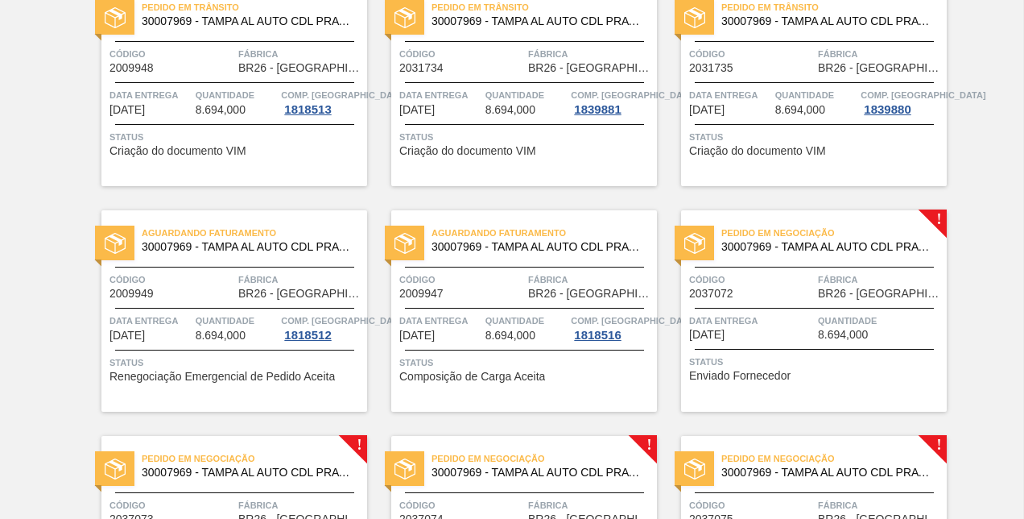 The image size is (1024, 519). I want to click on div: 1839881, so click(598, 110).